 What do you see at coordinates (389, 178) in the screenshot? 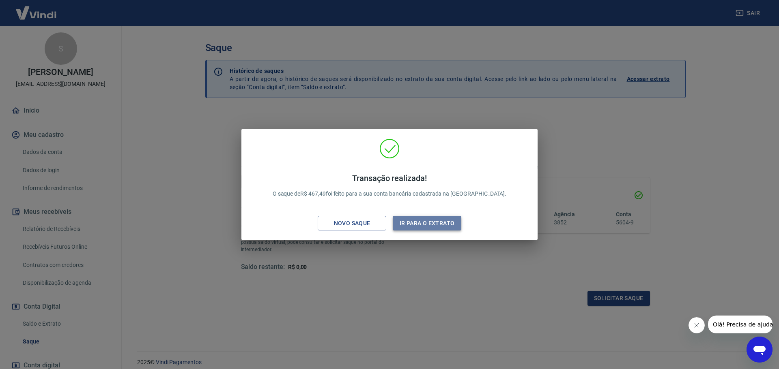
I see `h4: Transação realizada!` at bounding box center [389, 178].